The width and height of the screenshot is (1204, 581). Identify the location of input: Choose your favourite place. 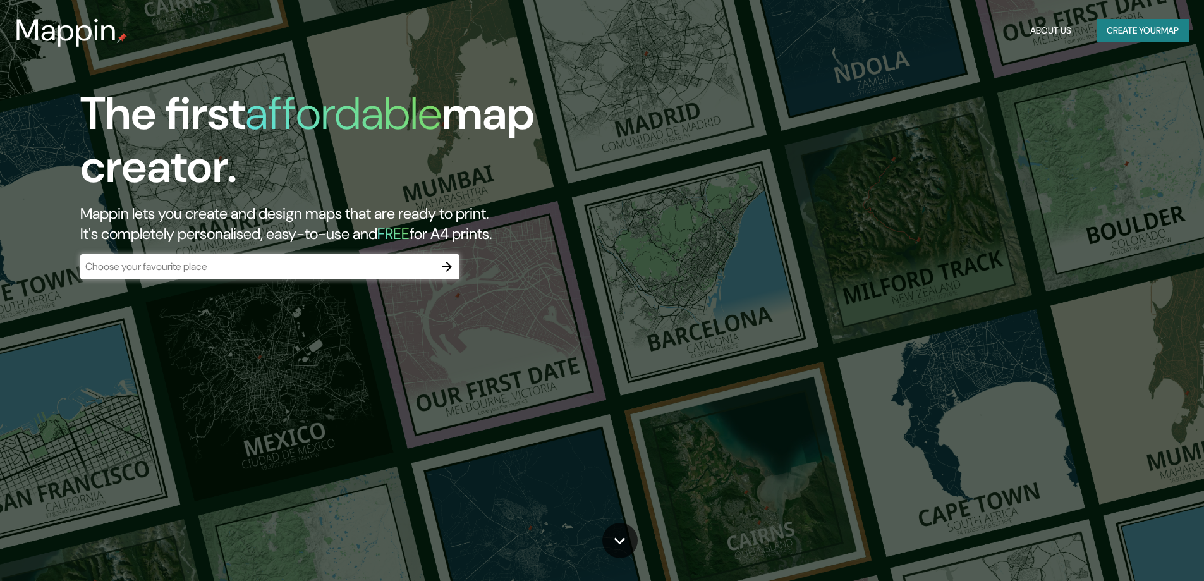
(257, 266).